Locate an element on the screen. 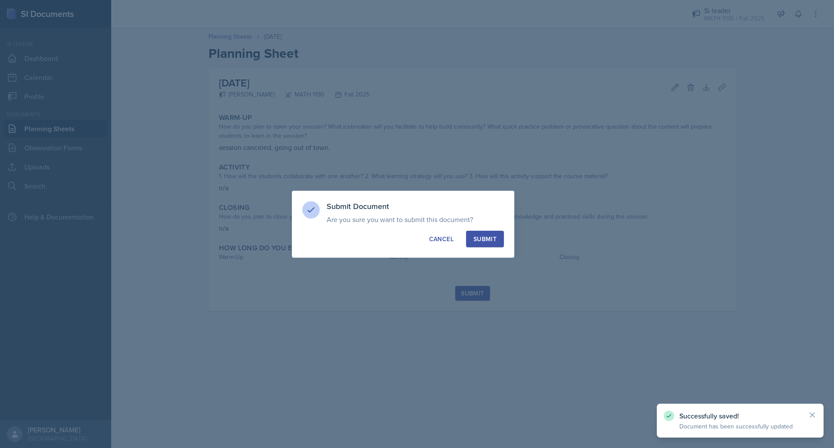  div: Cancel is located at coordinates (441, 239).